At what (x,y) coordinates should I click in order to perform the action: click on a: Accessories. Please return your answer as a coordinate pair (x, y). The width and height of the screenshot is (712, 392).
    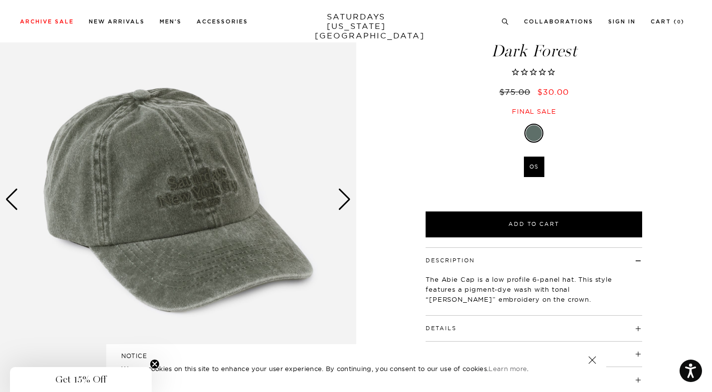
    Looking at the image, I should click on (222, 21).